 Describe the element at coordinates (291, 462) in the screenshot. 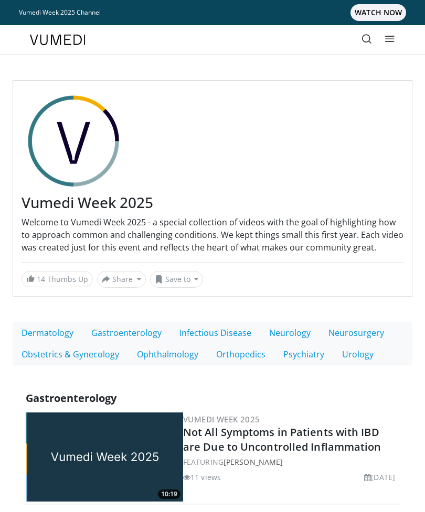

I see `div: FEATURING` at that location.